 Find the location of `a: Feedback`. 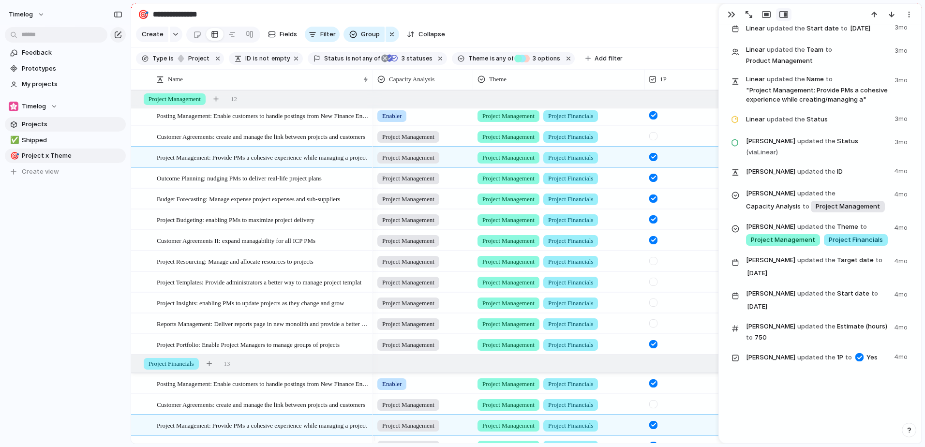

a: Feedback is located at coordinates (65, 53).